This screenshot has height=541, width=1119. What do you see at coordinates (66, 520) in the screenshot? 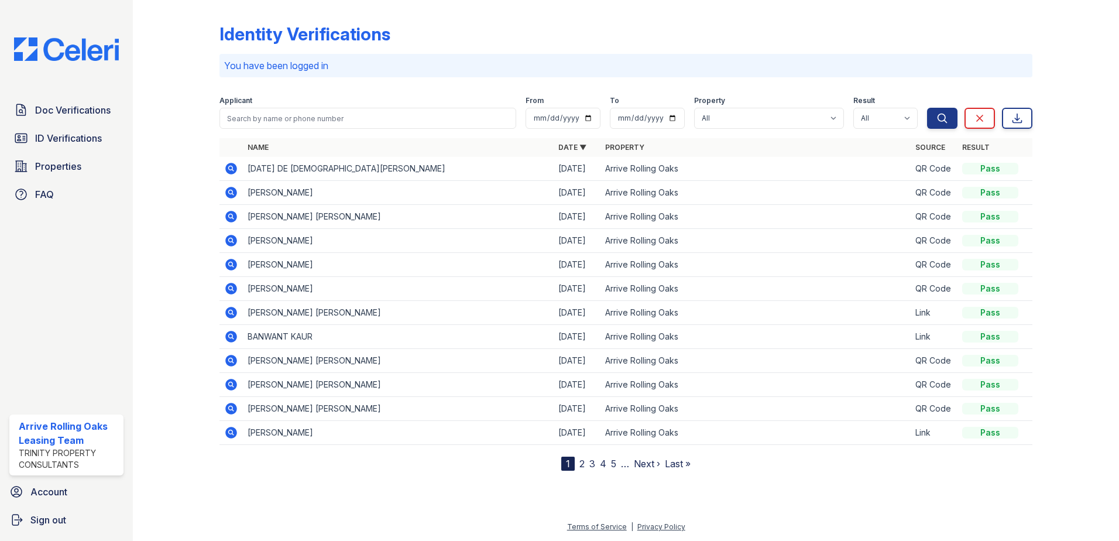
I see `a: Sign out` at bounding box center [66, 520].